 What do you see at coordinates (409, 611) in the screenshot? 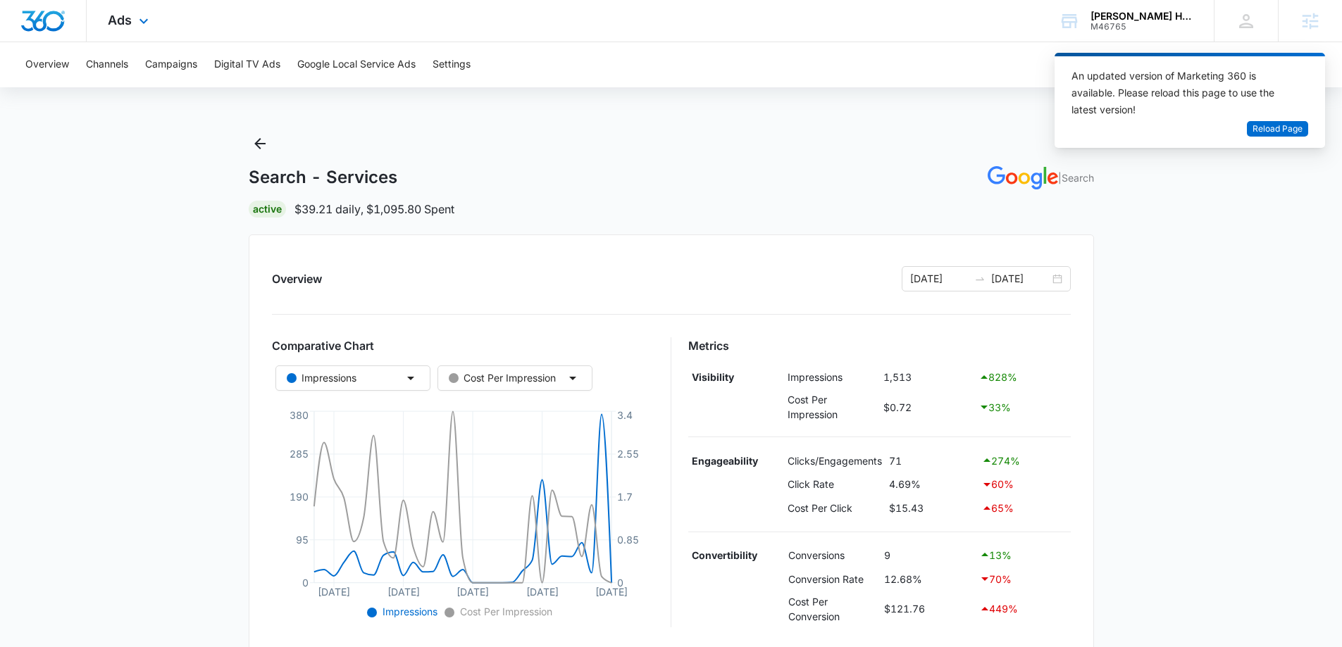
I see `span: Impressions` at bounding box center [409, 611].